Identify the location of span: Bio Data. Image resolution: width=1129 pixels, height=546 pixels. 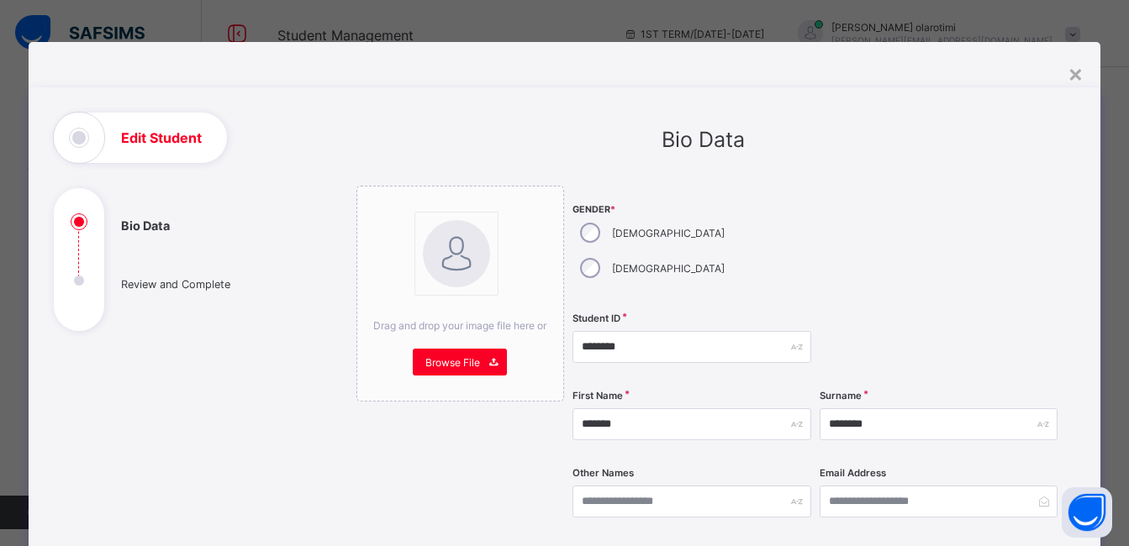
(703, 139).